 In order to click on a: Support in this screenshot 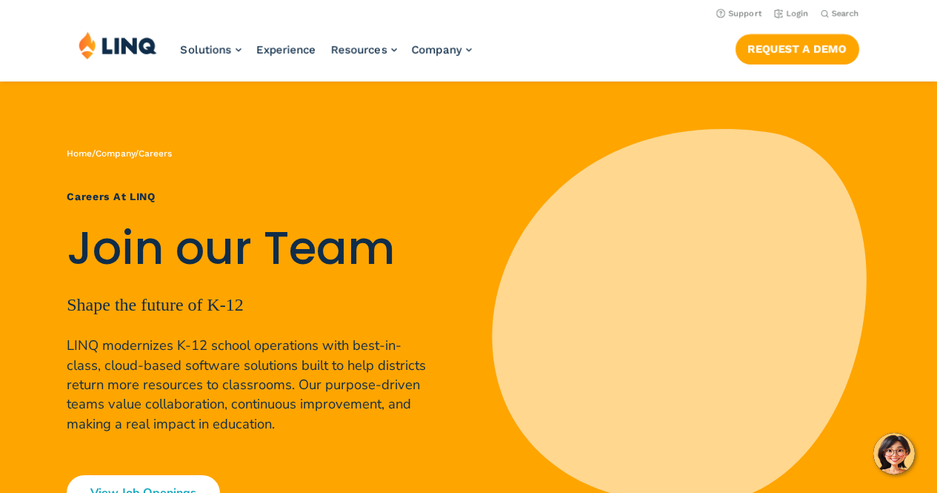, I will do `click(739, 13)`.